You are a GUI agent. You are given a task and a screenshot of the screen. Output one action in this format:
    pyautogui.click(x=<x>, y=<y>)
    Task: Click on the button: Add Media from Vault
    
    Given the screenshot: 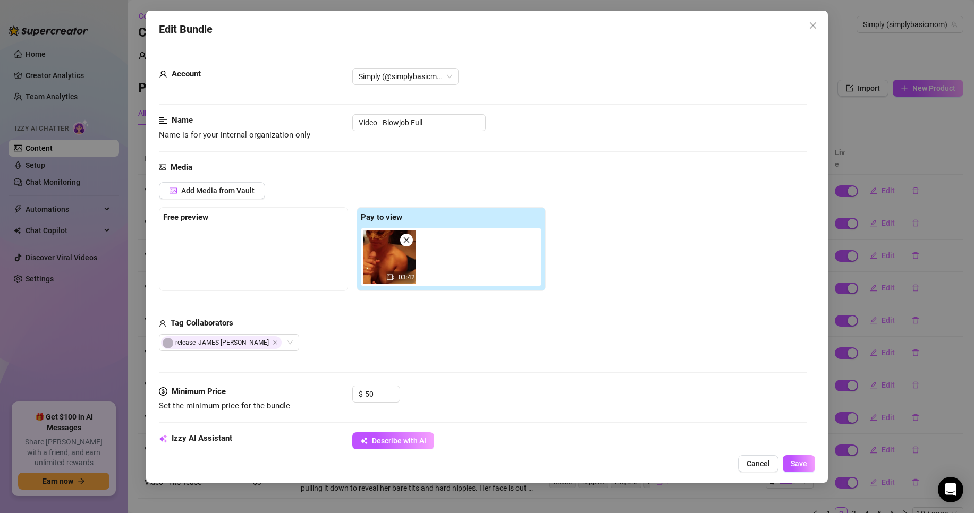 What is the action you would take?
    pyautogui.click(x=212, y=191)
    